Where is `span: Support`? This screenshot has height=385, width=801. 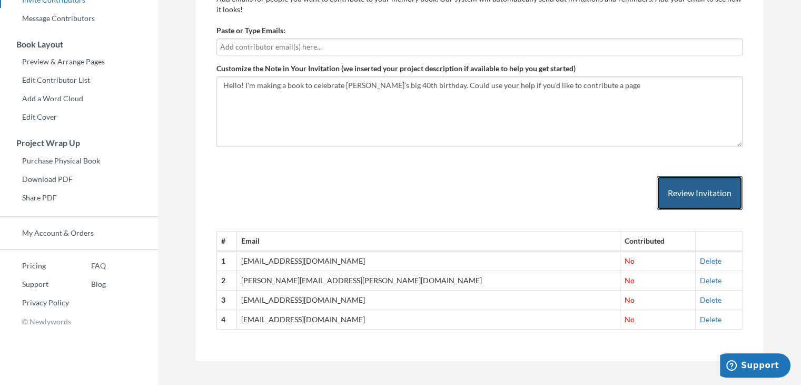 span: Support is located at coordinates (40, 12).